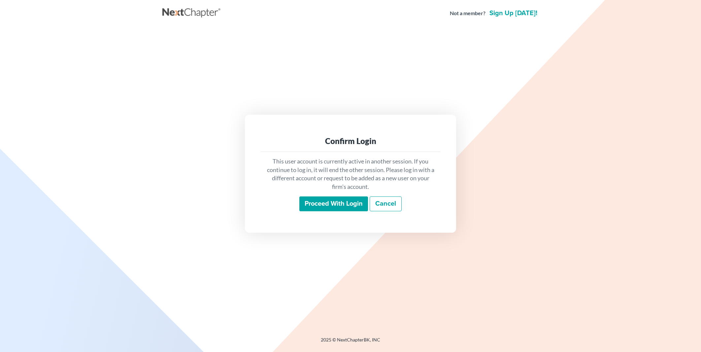 The image size is (701, 352). What do you see at coordinates (385, 204) in the screenshot?
I see `a: Cancel` at bounding box center [385, 204].